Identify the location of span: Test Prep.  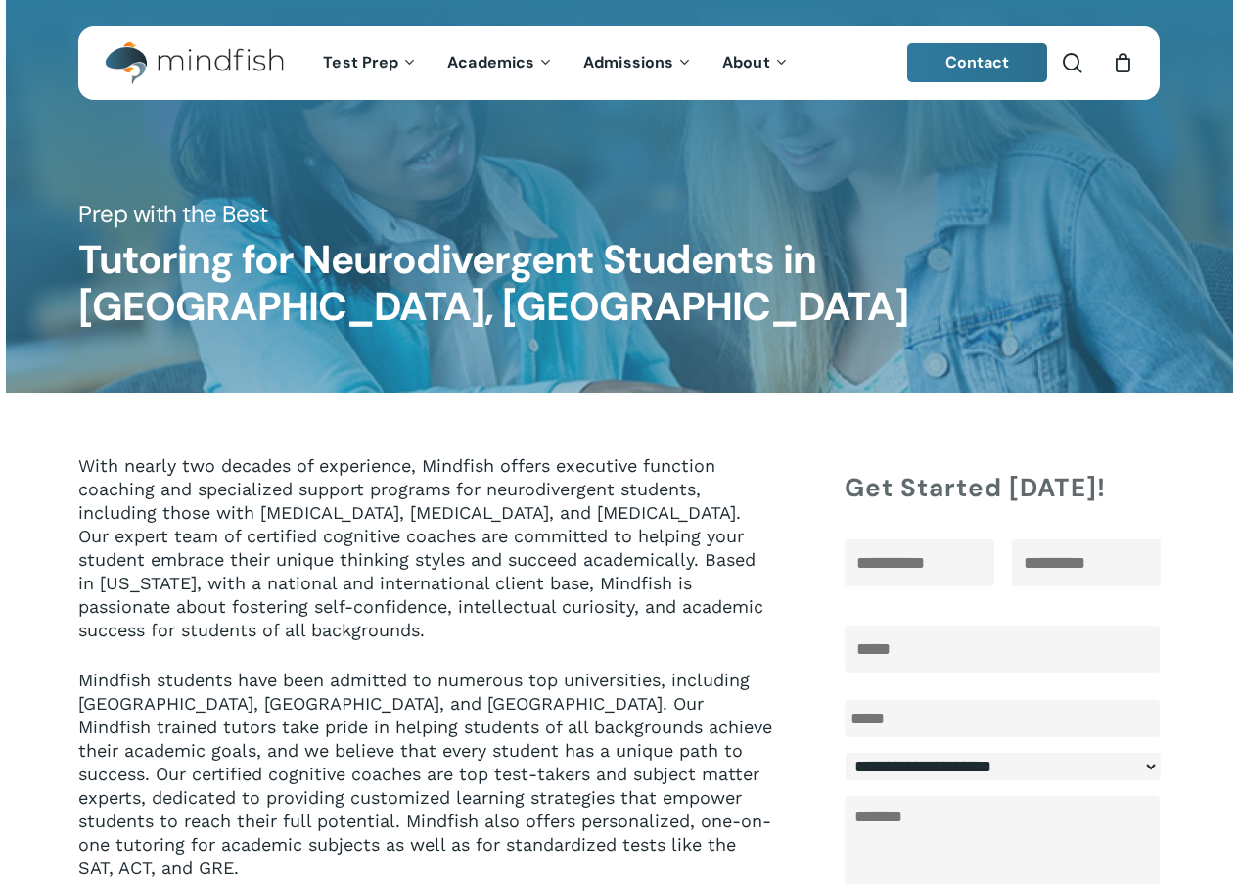
(360, 62).